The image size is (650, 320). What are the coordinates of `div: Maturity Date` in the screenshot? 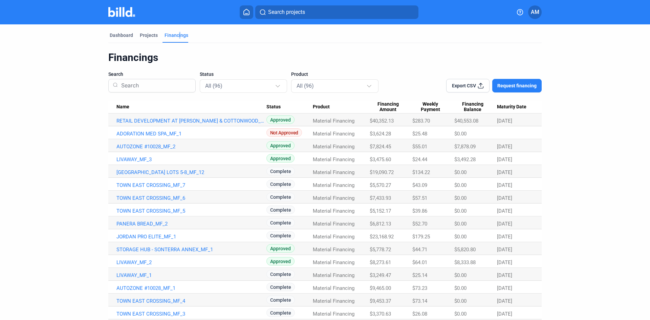 It's located at (515, 107).